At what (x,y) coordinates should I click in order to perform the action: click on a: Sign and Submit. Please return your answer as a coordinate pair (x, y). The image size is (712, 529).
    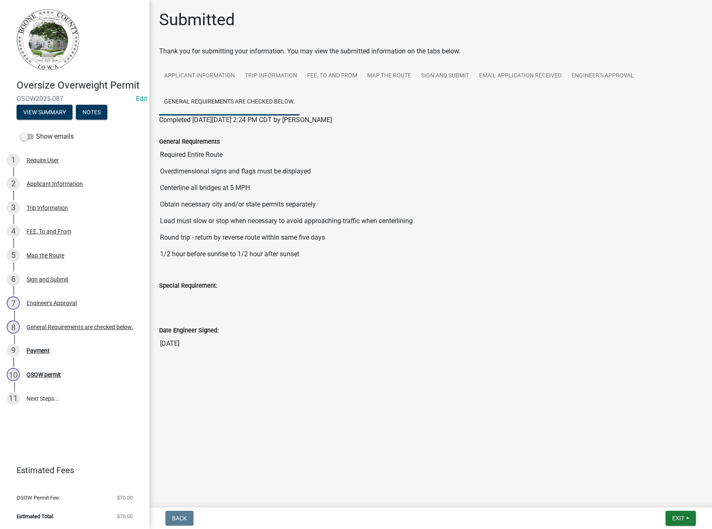
    Looking at the image, I should click on (445, 76).